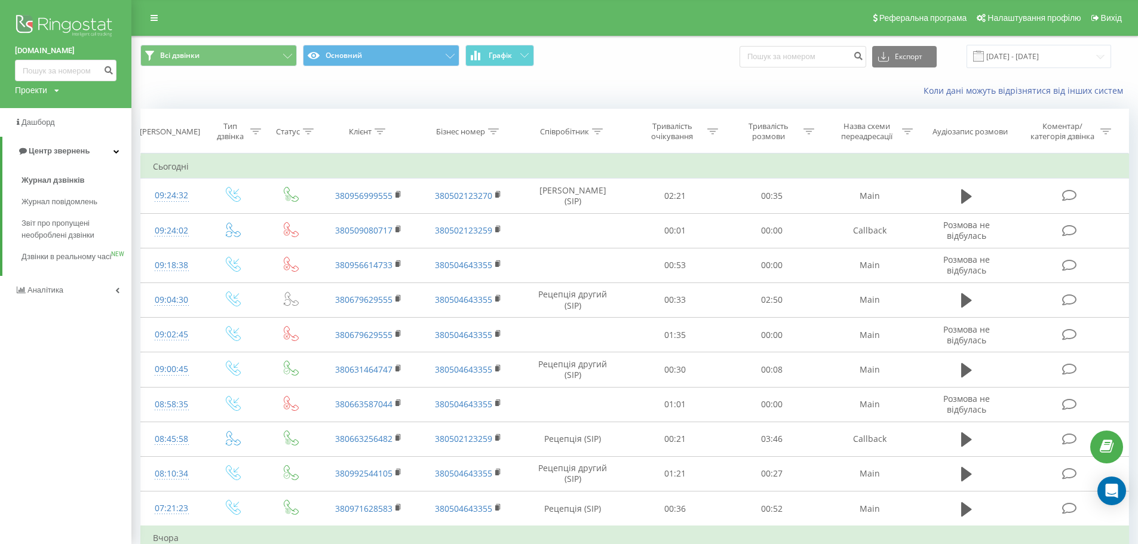  I want to click on td: 01:21, so click(674, 474).